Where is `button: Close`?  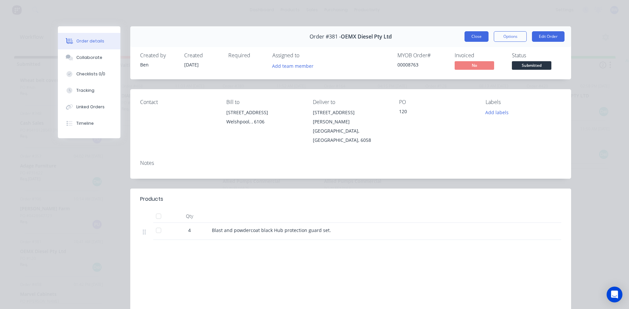 button: Close is located at coordinates (476, 37).